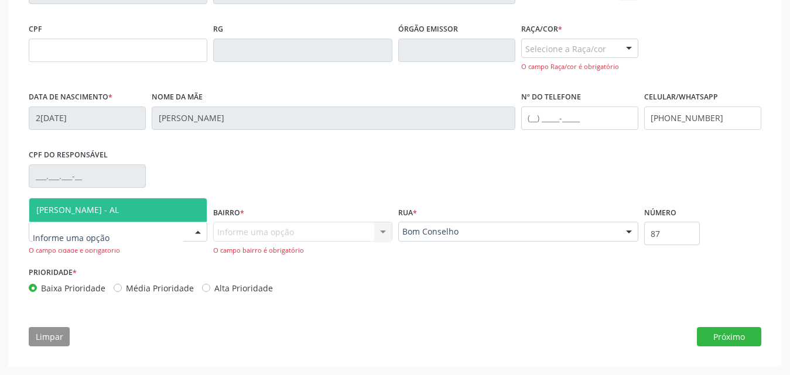 This screenshot has width=790, height=375. Describe the element at coordinates (73, 288) in the screenshot. I see `label: Baixa Prioridade` at that location.